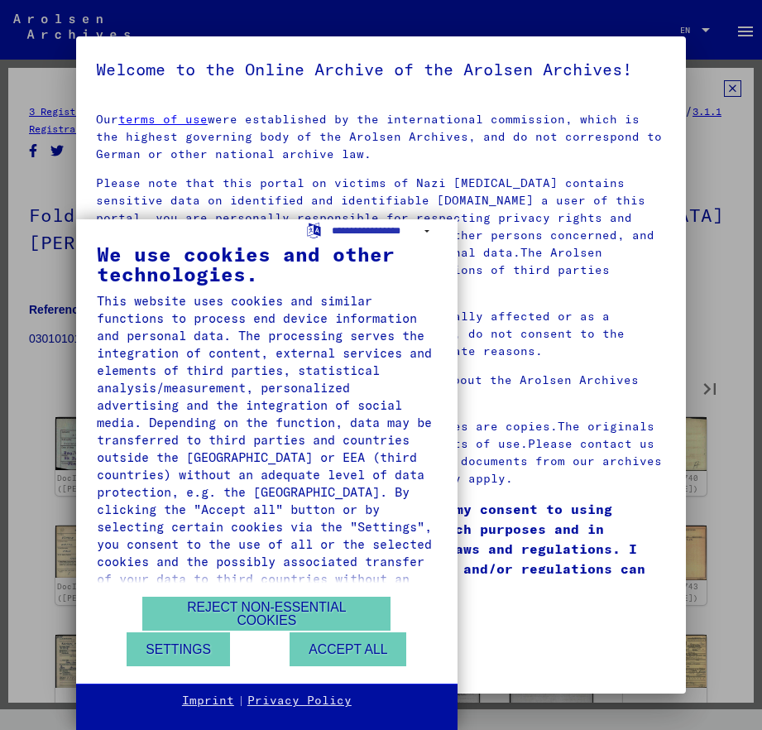  I want to click on div: This website uses cookies and similar functions to process end device information and personal da..., so click(266, 448).